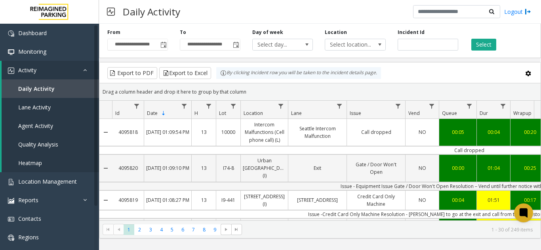  Describe the element at coordinates (483, 113) in the screenshot. I see `span: Dur` at that location.